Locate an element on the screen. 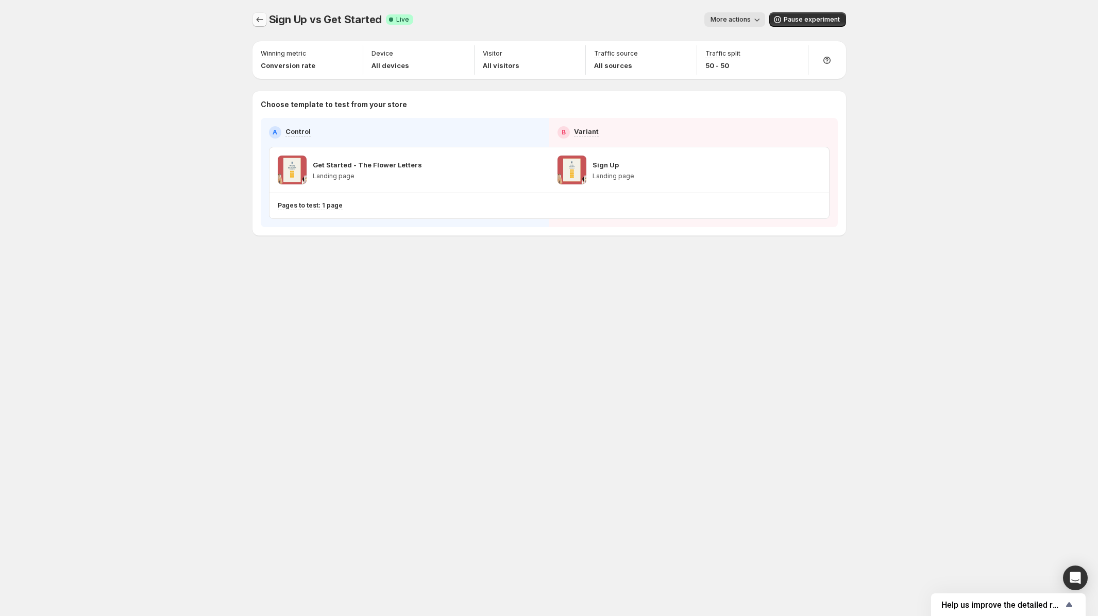  span: Pause experiment is located at coordinates (811, 20).